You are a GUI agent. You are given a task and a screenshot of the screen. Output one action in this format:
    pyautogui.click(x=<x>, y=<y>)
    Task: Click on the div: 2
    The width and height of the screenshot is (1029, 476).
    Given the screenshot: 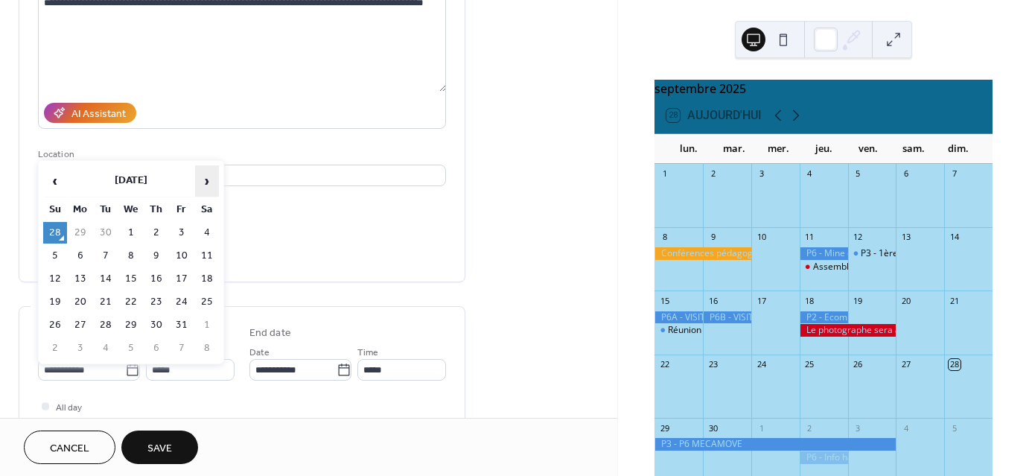 What is the action you would take?
    pyautogui.click(x=713, y=174)
    